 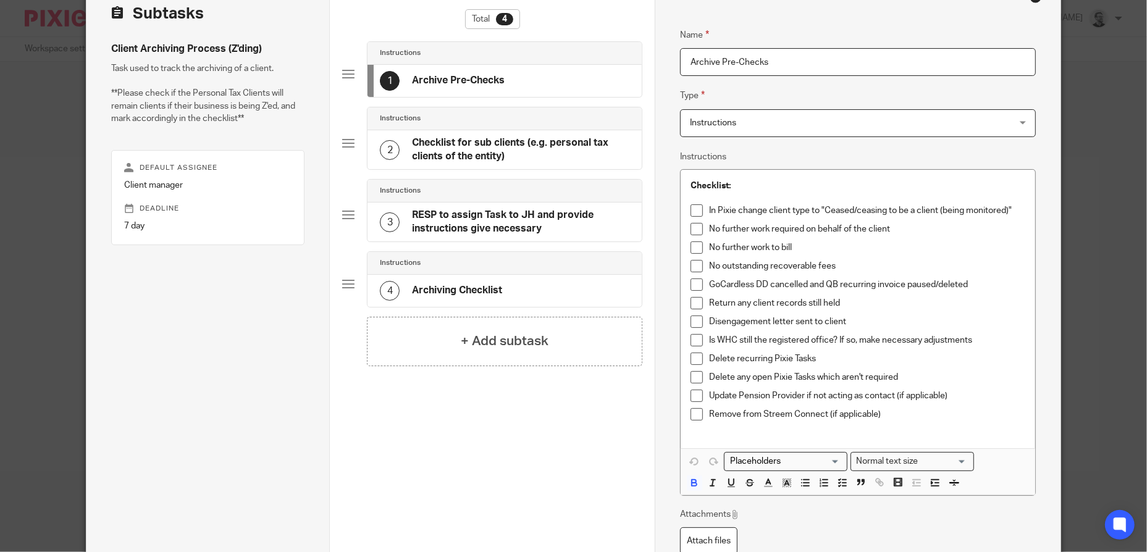 I want to click on h4: Archive Pre-Checks, so click(x=458, y=80).